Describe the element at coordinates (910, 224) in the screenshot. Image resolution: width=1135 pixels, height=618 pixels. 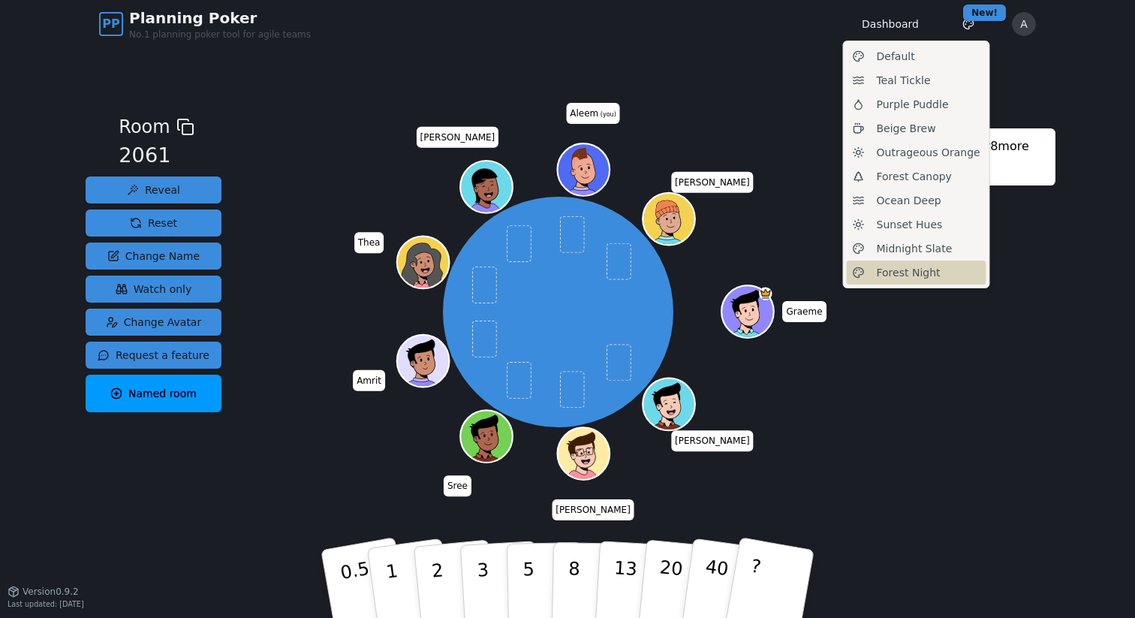
I see `span: Sunset Hues` at that location.